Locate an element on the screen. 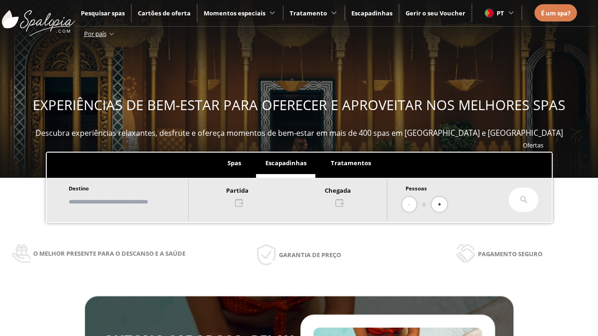 The width and height of the screenshot is (598, 336). span: Pessoas is located at coordinates (416, 188).